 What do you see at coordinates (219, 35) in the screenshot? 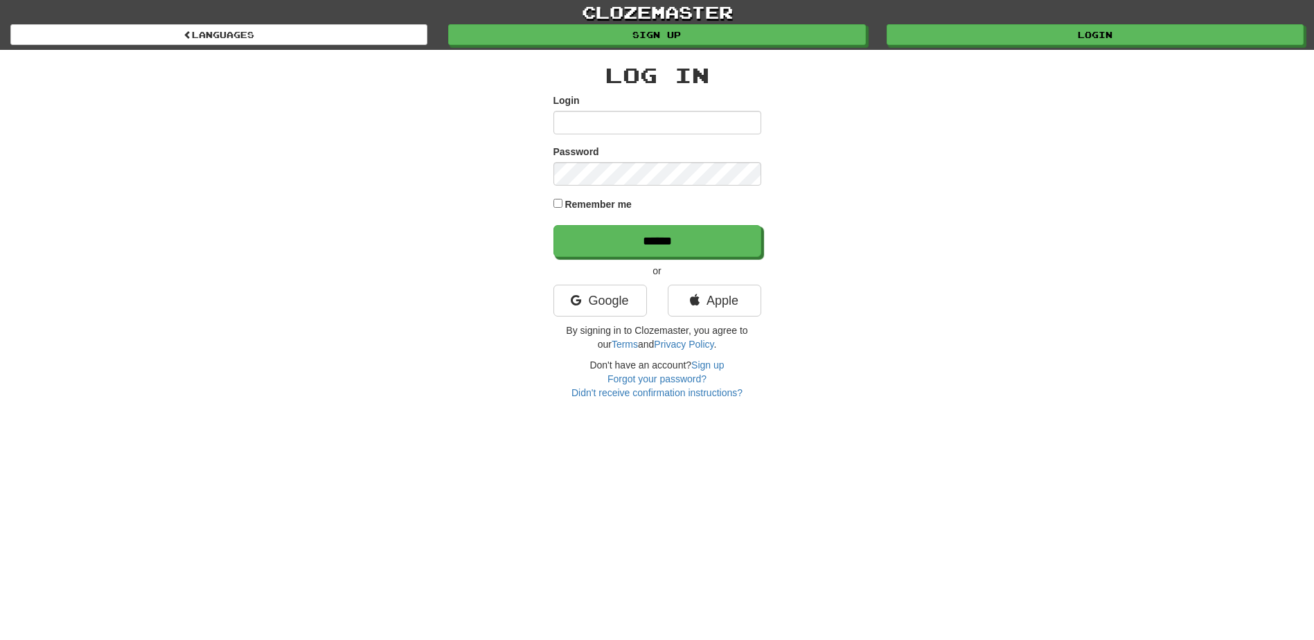
I see `a: Languages` at bounding box center [219, 35].